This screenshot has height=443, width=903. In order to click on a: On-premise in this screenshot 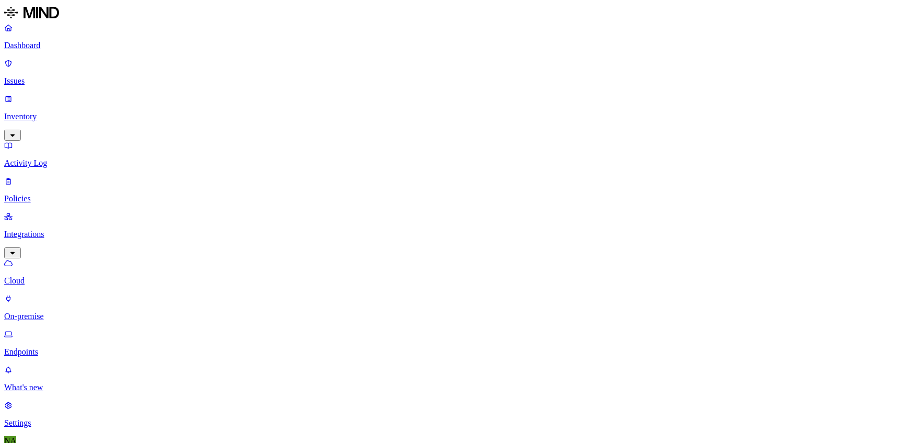, I will do `click(451, 307)`.